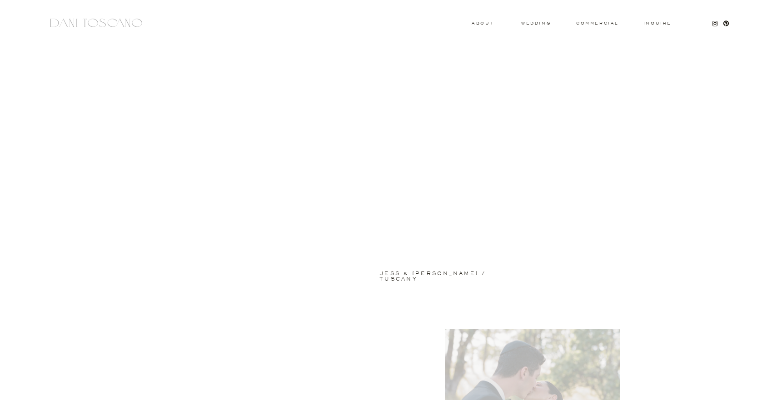  Describe the element at coordinates (481, 23) in the screenshot. I see `h3: About` at that location.